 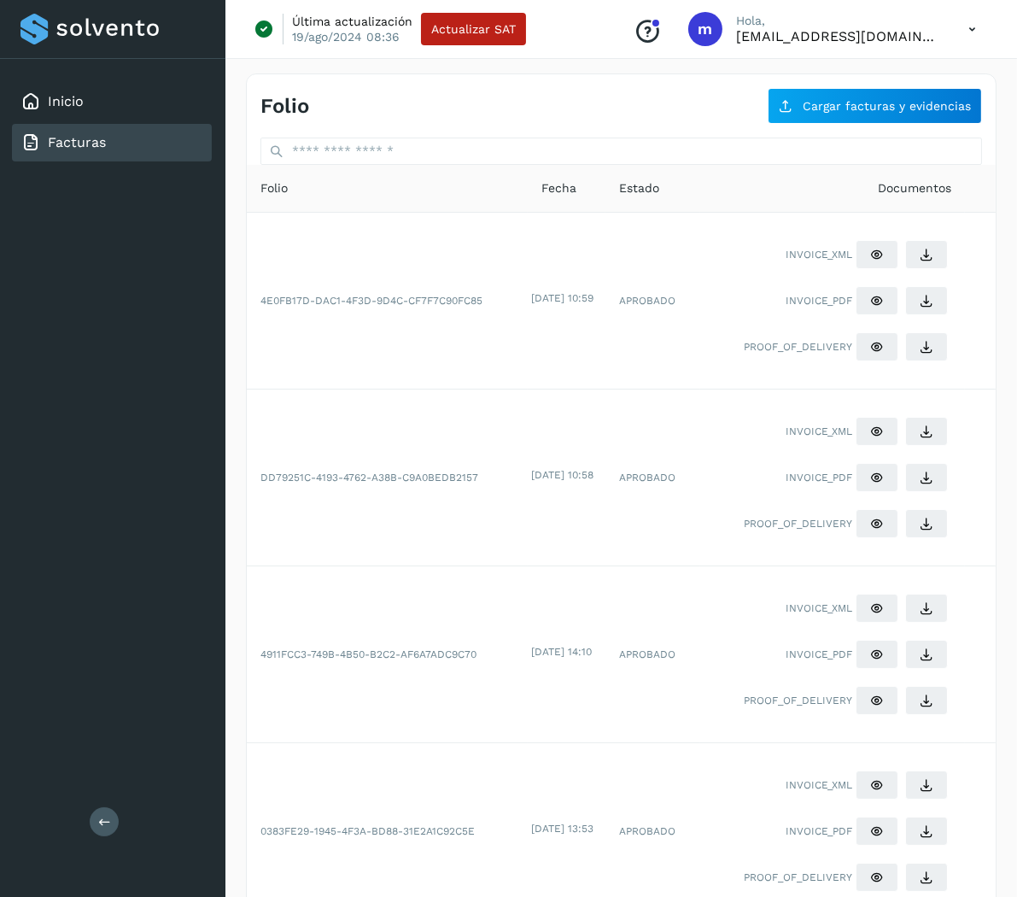 I want to click on span: Folio, so click(x=274, y=188).